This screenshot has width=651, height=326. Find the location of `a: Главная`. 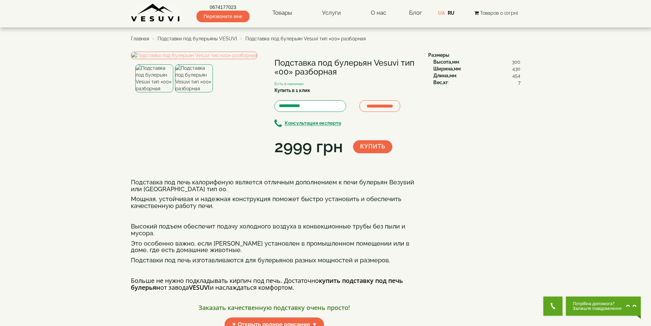

a: Главная is located at coordinates (140, 39).